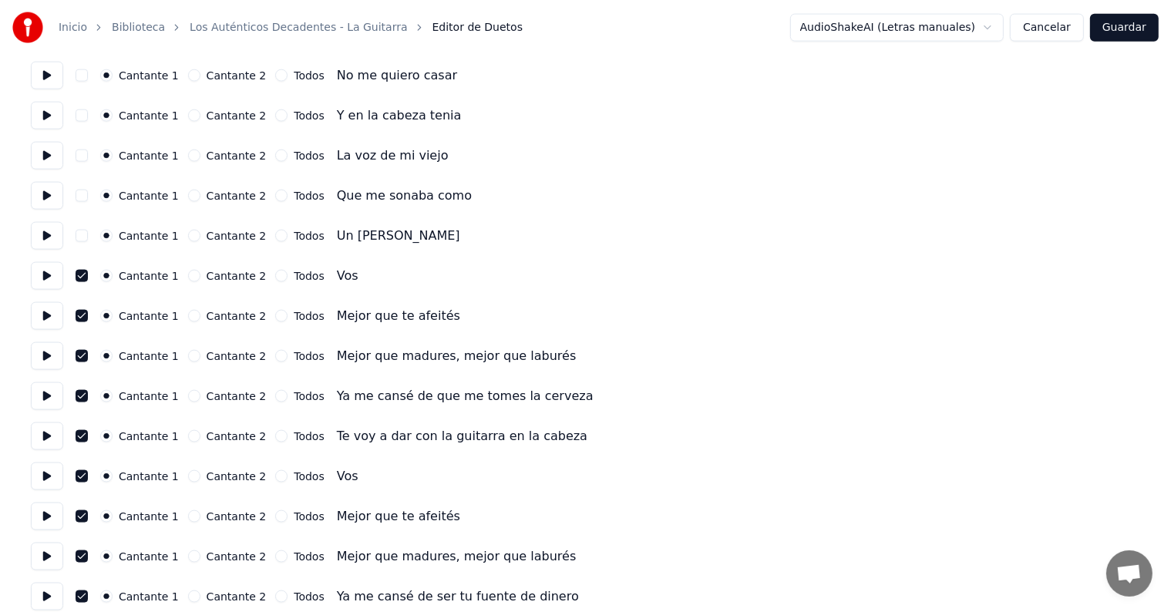 The image size is (1171, 612). Describe the element at coordinates (1124, 28) in the screenshot. I see `button: Guardar` at that location.